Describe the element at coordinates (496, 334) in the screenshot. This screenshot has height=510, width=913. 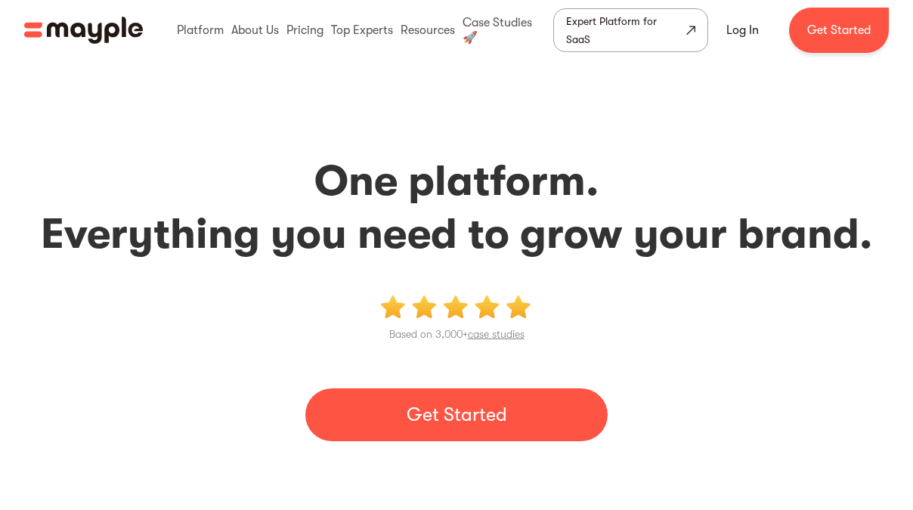
I see `a: case studies` at that location.